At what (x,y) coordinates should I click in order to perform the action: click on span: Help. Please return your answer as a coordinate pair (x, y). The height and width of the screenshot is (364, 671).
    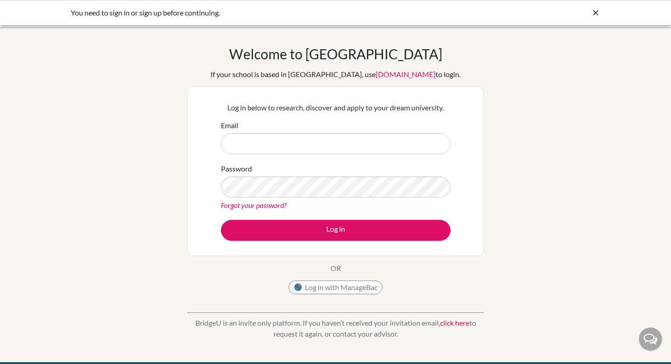
    Looking at the image, I should click on (30, 10).